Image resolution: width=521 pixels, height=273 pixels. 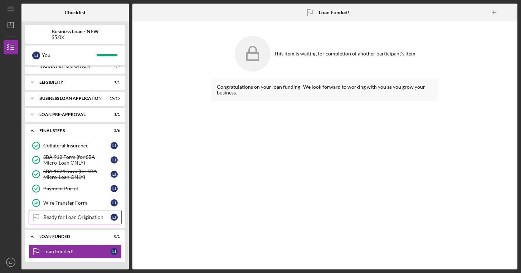 What do you see at coordinates (70, 236) in the screenshot?
I see `div: LOAN FUNDED` at bounding box center [70, 236].